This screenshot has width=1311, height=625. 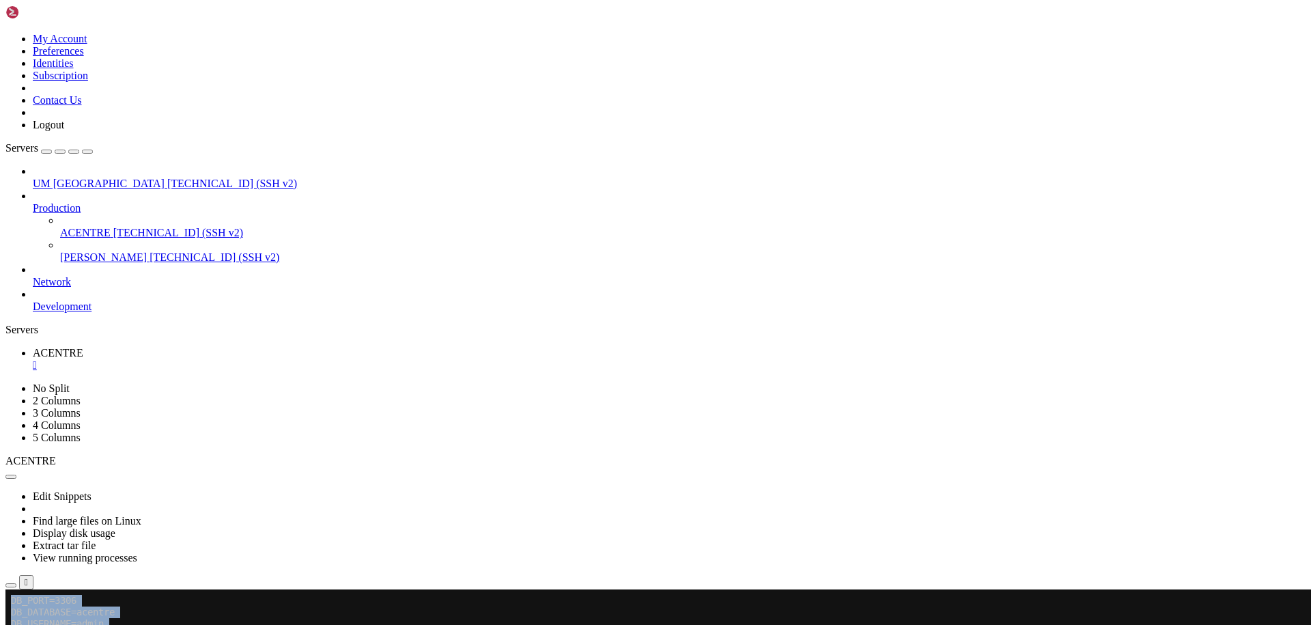 What do you see at coordinates (570, 348) in the screenshot?
I see `x-row: AWS_DEFAULT_REGION=us-east-1` at bounding box center [570, 348].